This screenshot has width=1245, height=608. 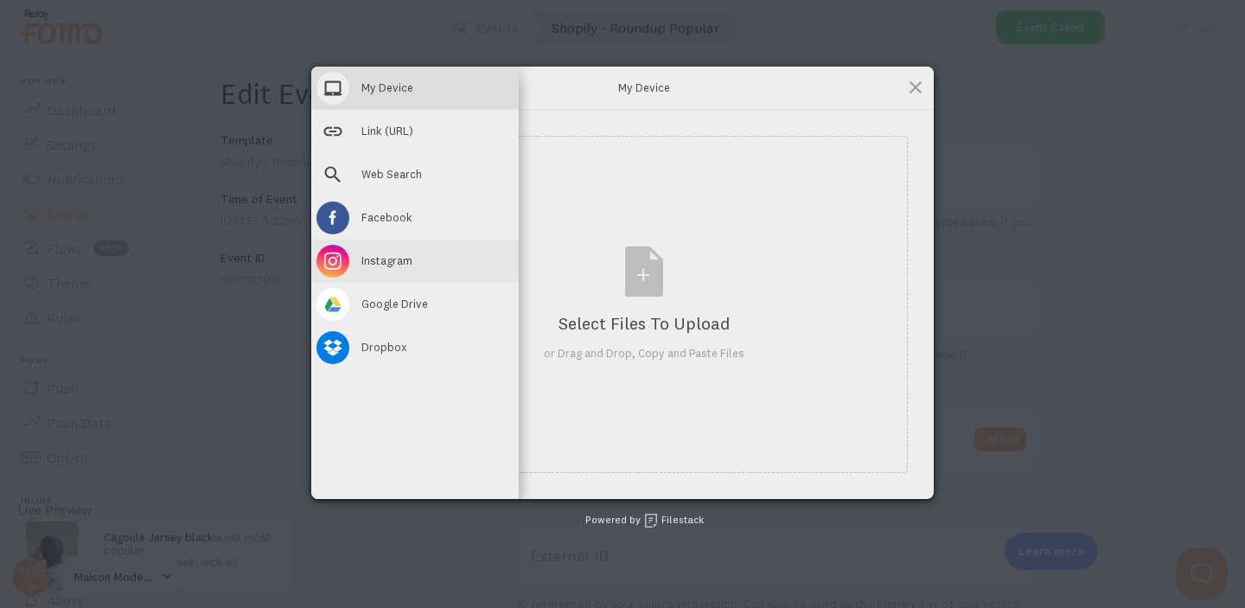 I want to click on div: or Drag and Drop, Copy and Paste Files, so click(x=644, y=353).